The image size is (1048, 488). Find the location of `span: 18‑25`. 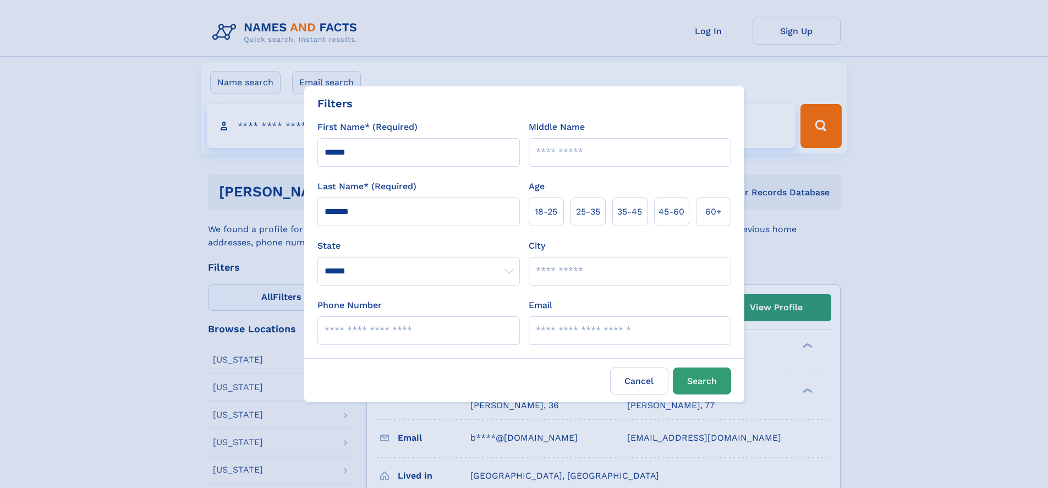

span: 18‑25 is located at coordinates (546, 212).